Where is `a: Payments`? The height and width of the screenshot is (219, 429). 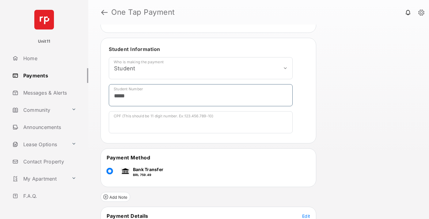
a: Payments is located at coordinates (49, 75).